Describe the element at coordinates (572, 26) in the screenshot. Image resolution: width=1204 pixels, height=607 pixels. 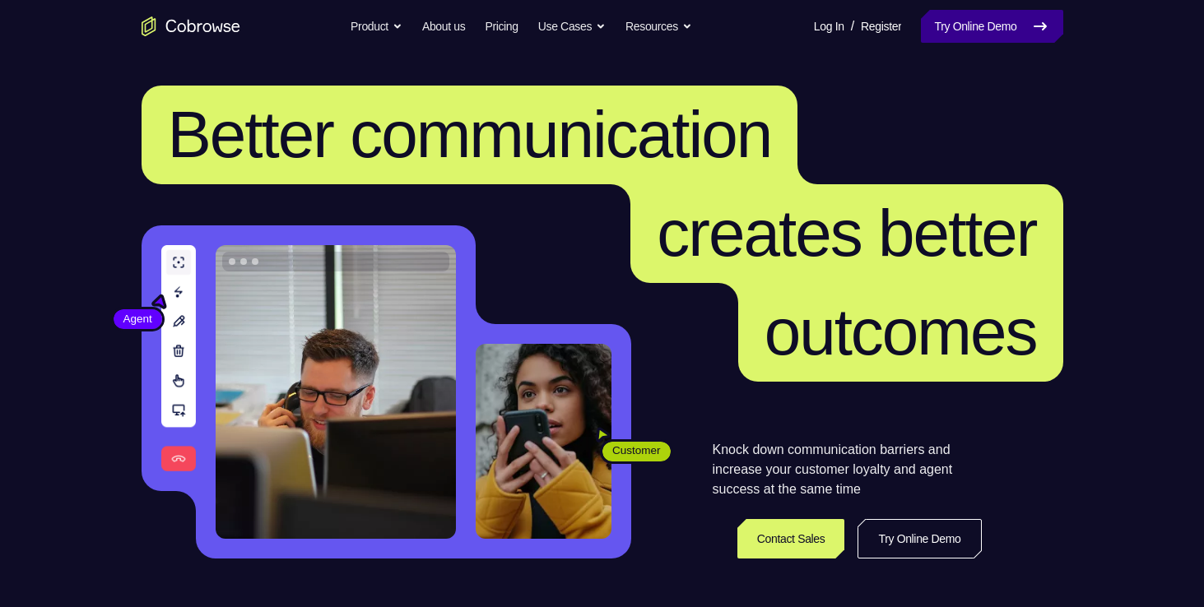
I see `button: Use Cases` at that location.